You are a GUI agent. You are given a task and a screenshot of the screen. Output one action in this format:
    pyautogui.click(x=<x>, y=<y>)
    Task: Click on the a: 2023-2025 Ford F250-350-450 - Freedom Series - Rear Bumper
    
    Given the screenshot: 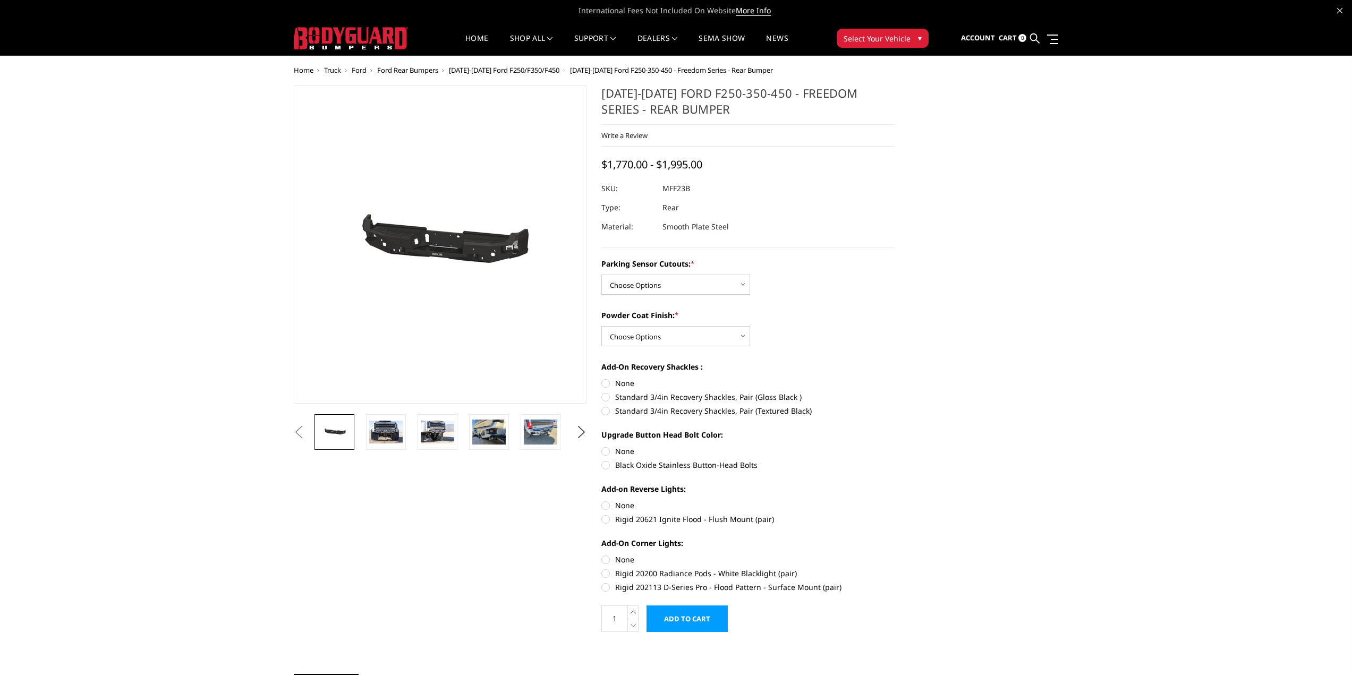 What is the action you would take?
    pyautogui.click(x=440, y=244)
    